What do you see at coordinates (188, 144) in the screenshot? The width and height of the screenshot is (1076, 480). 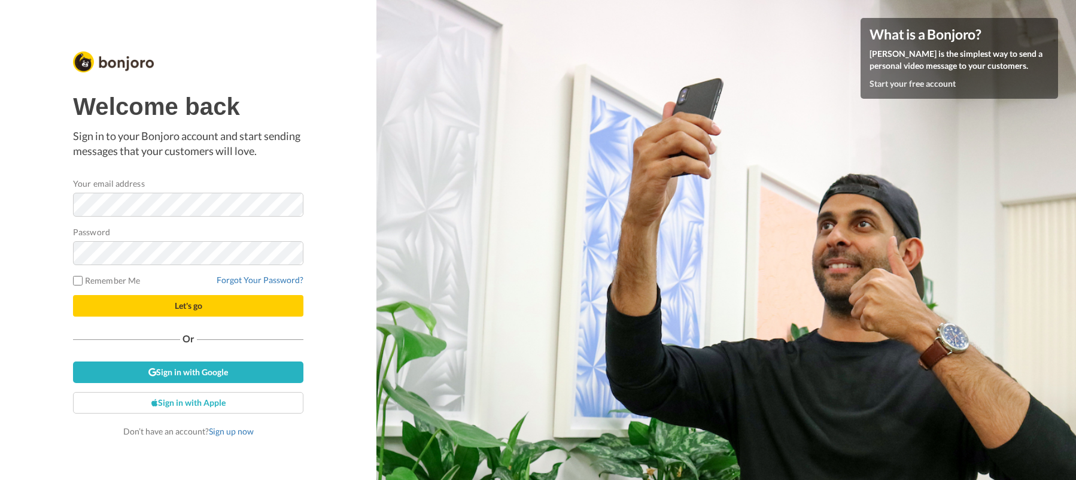 I see `p: Sign in to your Bonjoro account and start sending messages that your customers will love.` at bounding box center [188, 144].